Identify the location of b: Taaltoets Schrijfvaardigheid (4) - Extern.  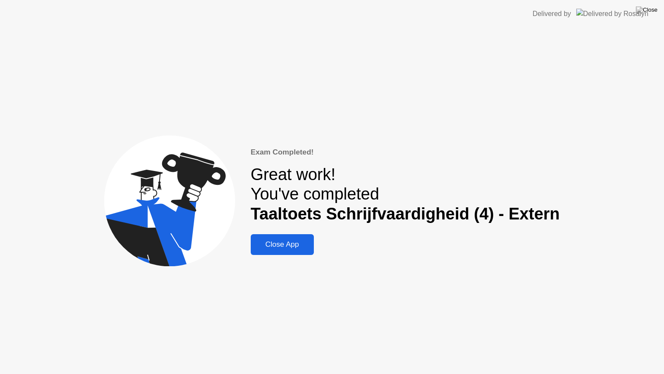
(405, 214).